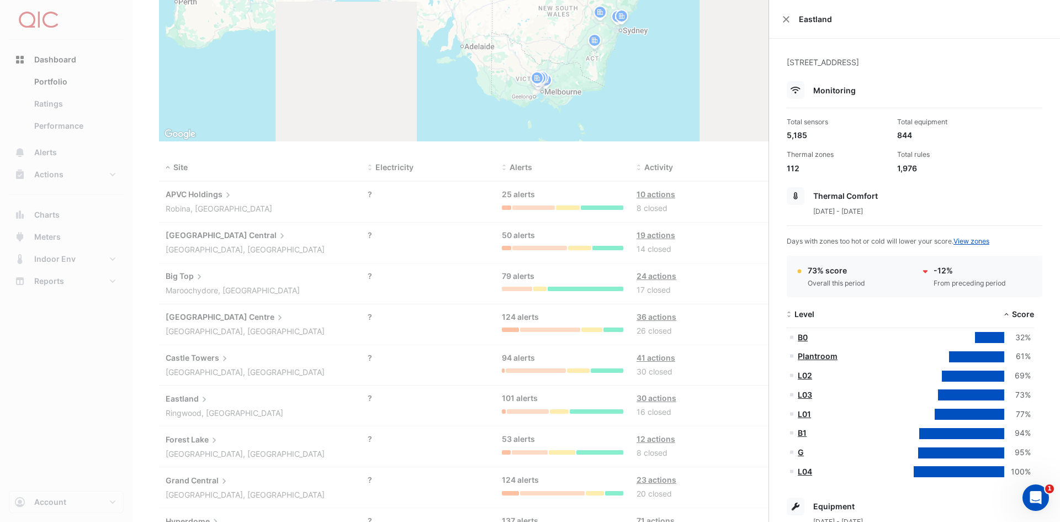 The image size is (1060, 522). What do you see at coordinates (803, 337) in the screenshot?
I see `a: B0` at bounding box center [803, 337].